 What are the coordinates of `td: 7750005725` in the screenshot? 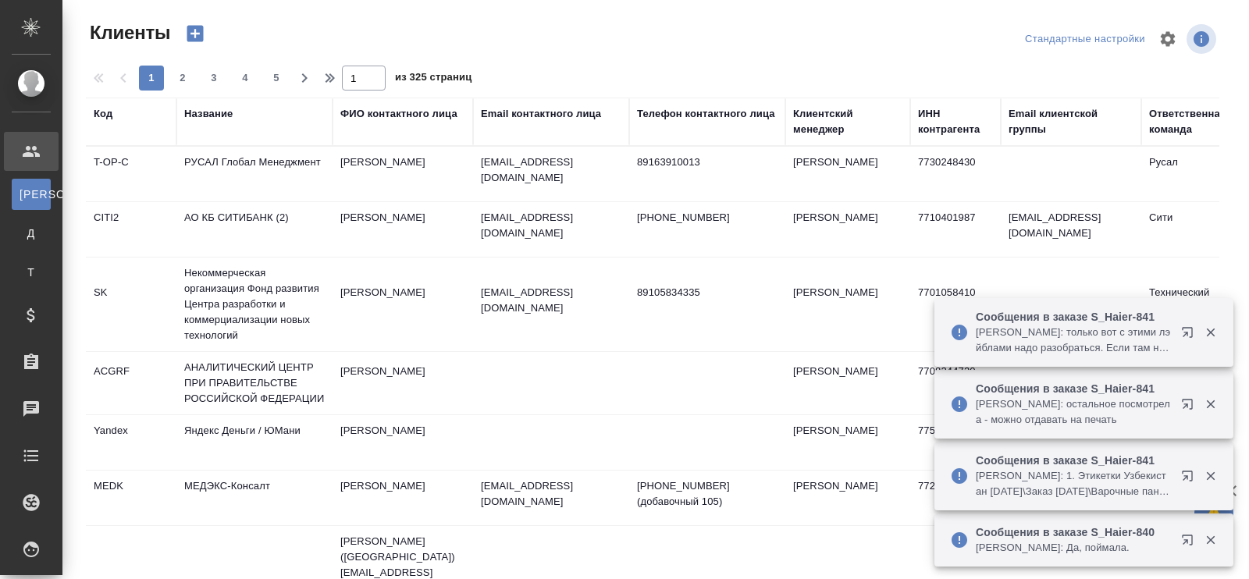 It's located at (956, 443).